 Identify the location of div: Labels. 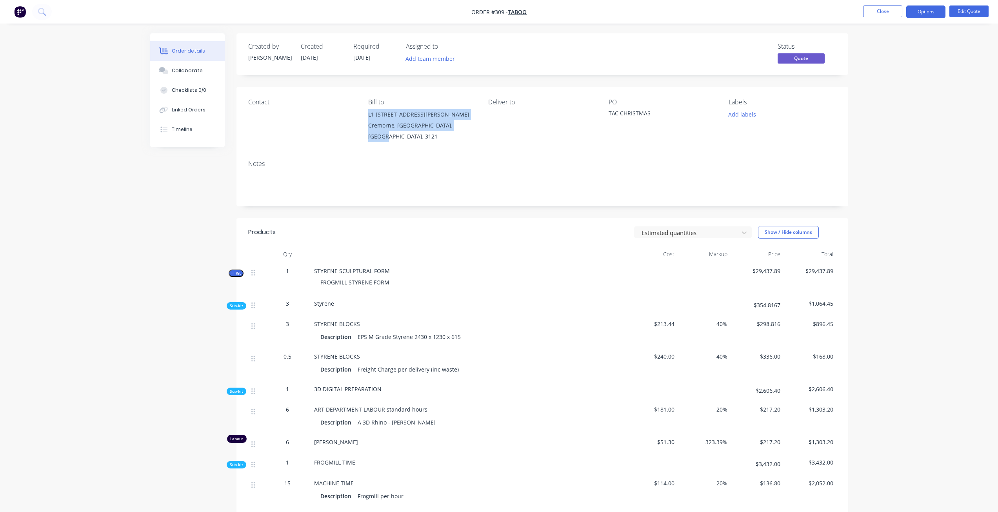
(782, 102).